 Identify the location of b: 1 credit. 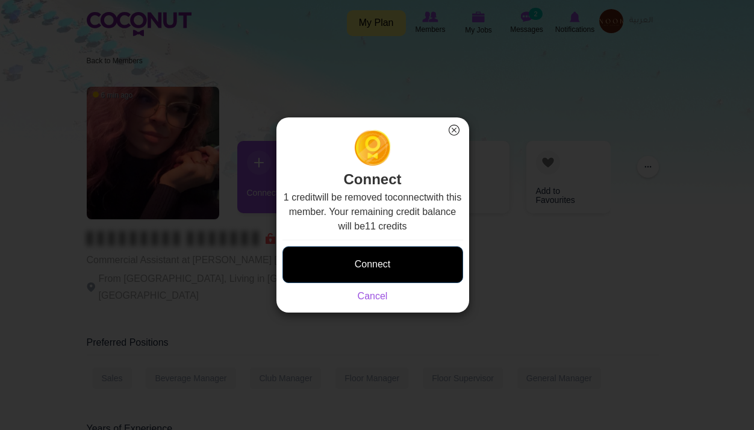
(299, 197).